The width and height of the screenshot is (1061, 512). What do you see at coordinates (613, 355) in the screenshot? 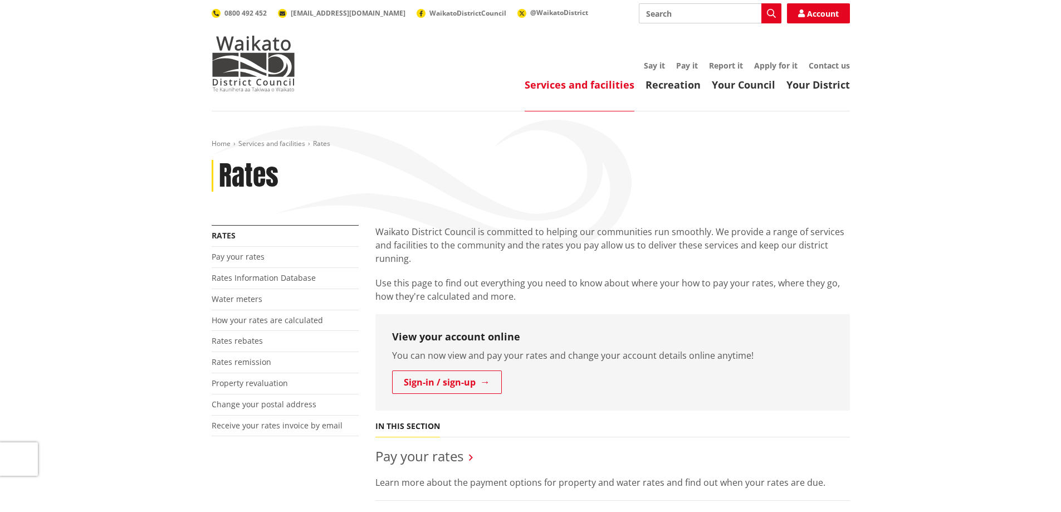
I see `p: You can now view and pay your rates and change your account details online anytime!` at bounding box center [613, 355].